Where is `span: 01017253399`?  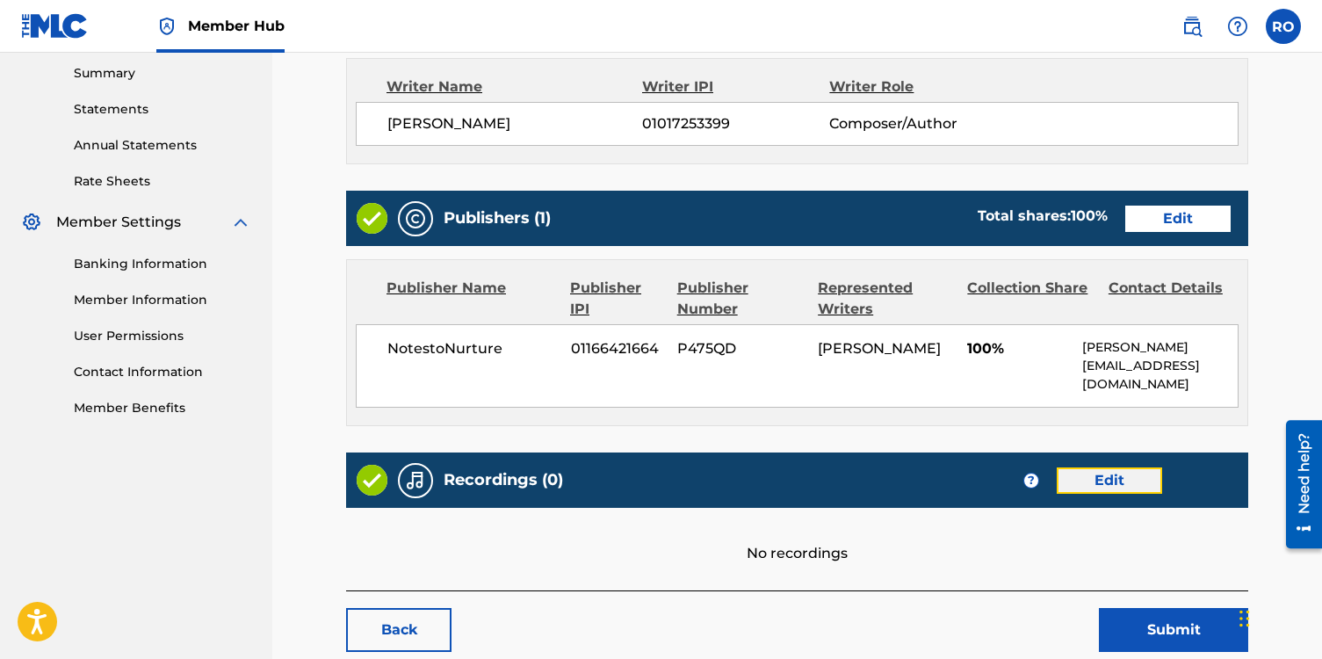
span: 01017253399 is located at coordinates (735, 124).